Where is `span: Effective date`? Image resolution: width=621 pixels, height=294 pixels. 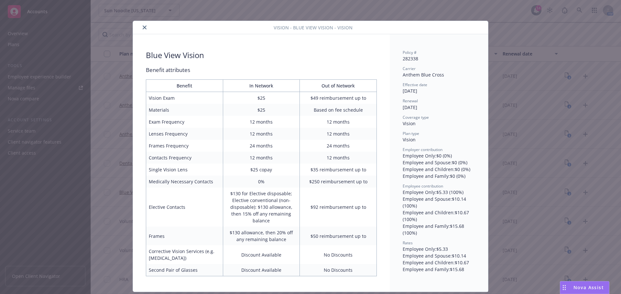
span: Effective date is located at coordinates (415, 85).